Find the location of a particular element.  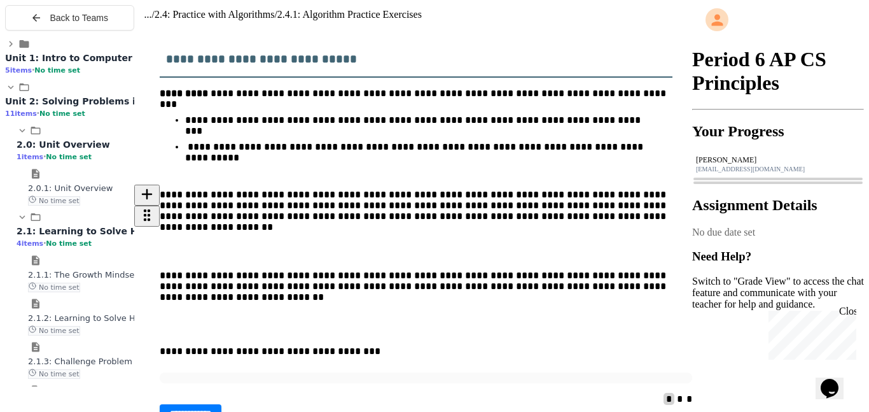

span: Back to Teams is located at coordinates (79, 18).